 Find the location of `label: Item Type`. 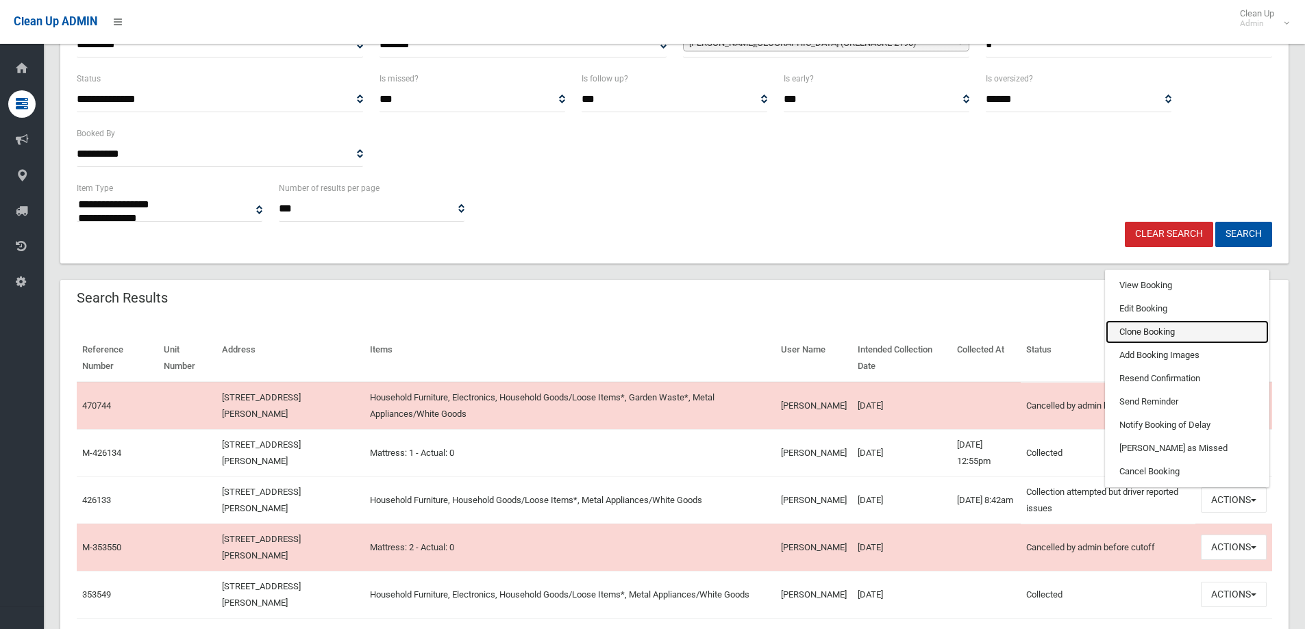

label: Item Type is located at coordinates (95, 188).